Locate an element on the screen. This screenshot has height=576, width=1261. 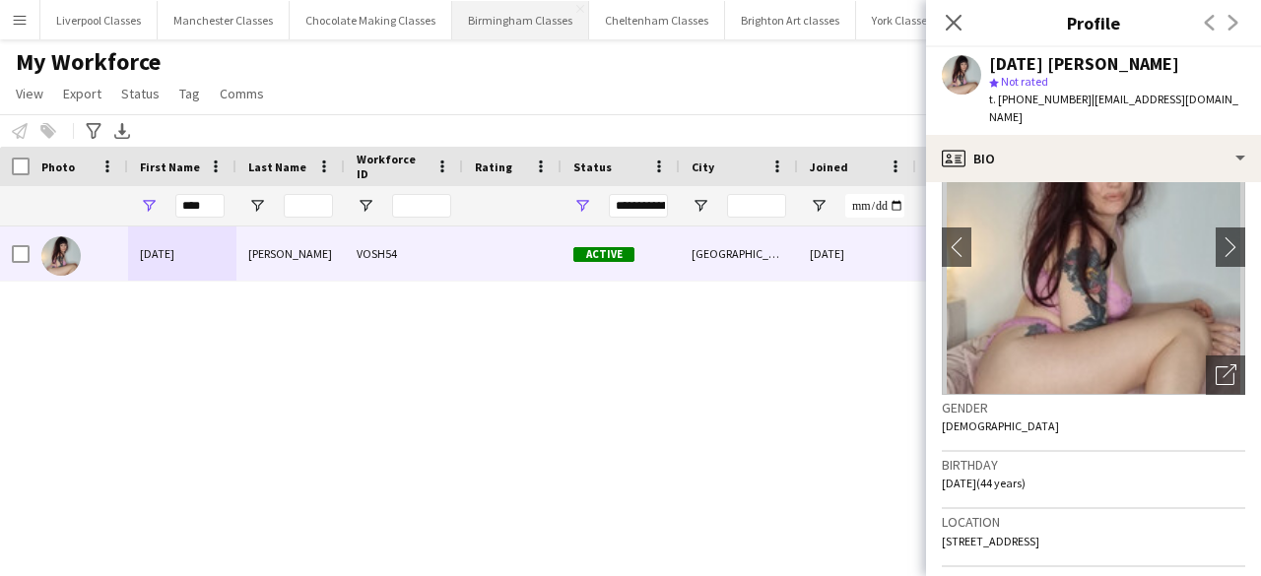
div: 3 days is located at coordinates (975, 253).